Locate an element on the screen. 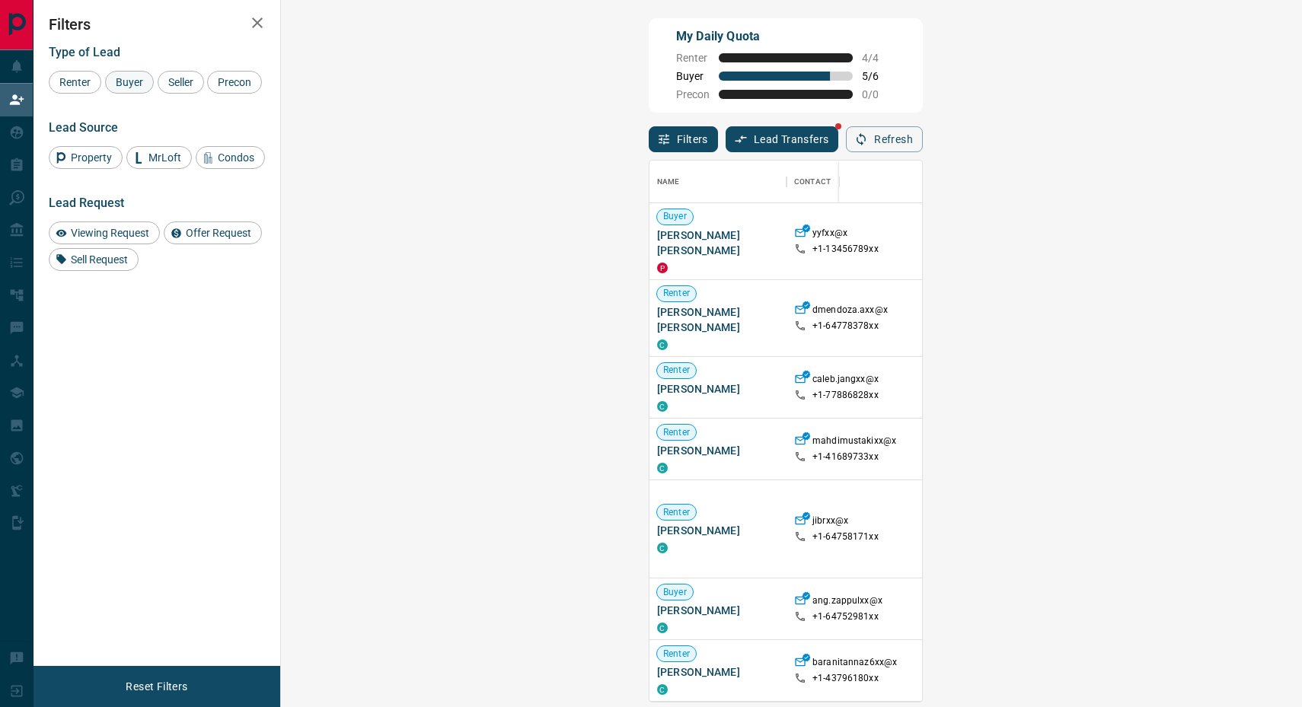 The width and height of the screenshot is (1302, 707). button: Refresh is located at coordinates (884, 139).